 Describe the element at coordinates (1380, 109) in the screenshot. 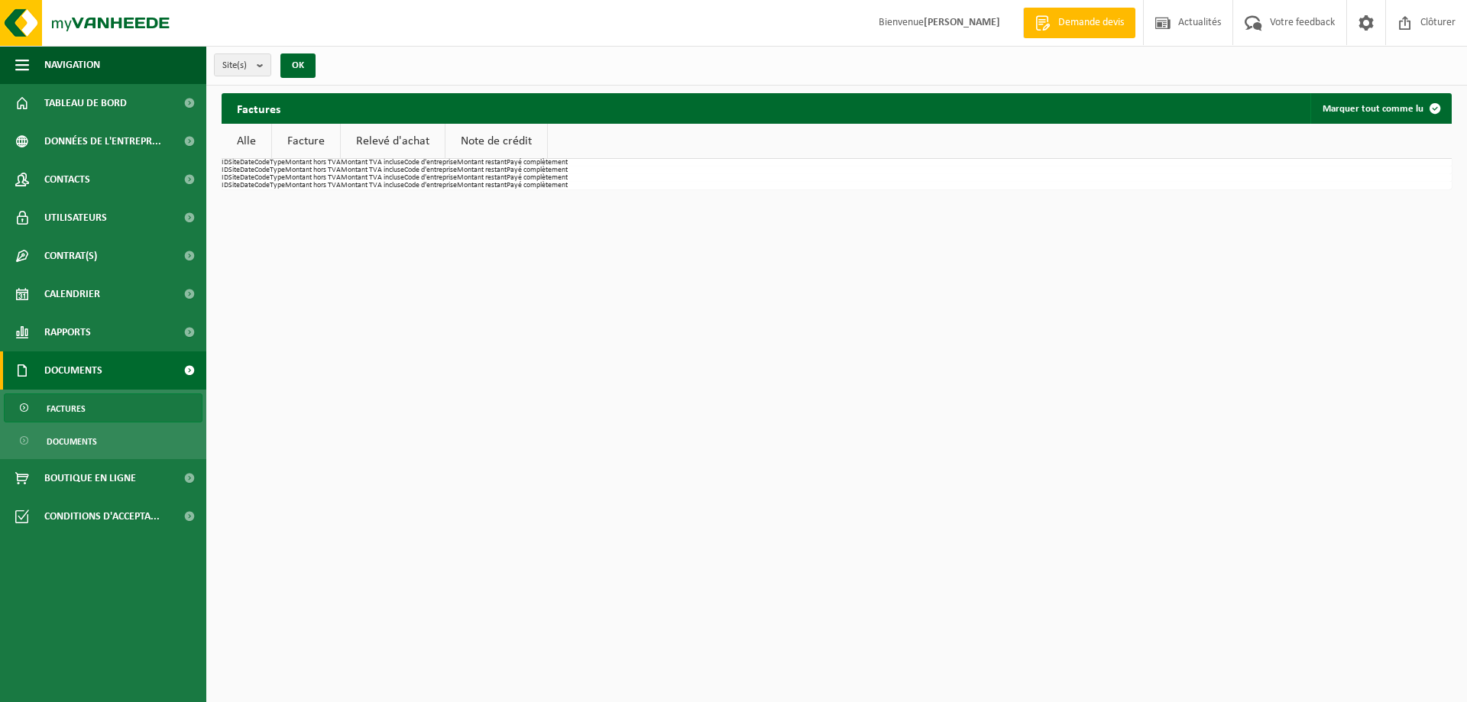

I see `button: Marquer tout comme lu` at that location.